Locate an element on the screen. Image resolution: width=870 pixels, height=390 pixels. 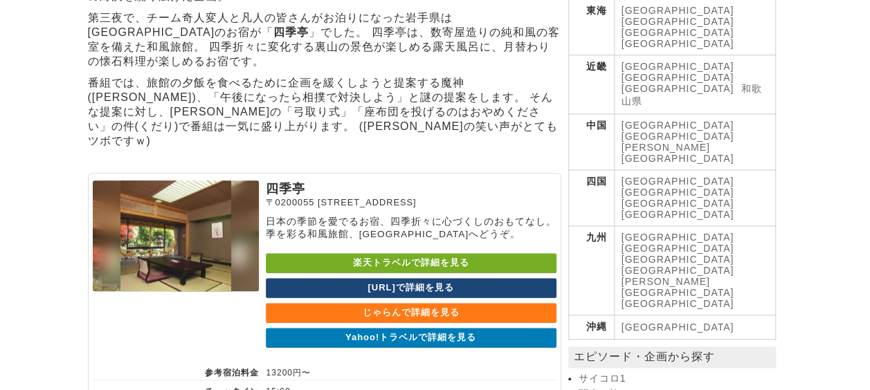
th: 参考宿泊料金 is located at coordinates (176, 371).